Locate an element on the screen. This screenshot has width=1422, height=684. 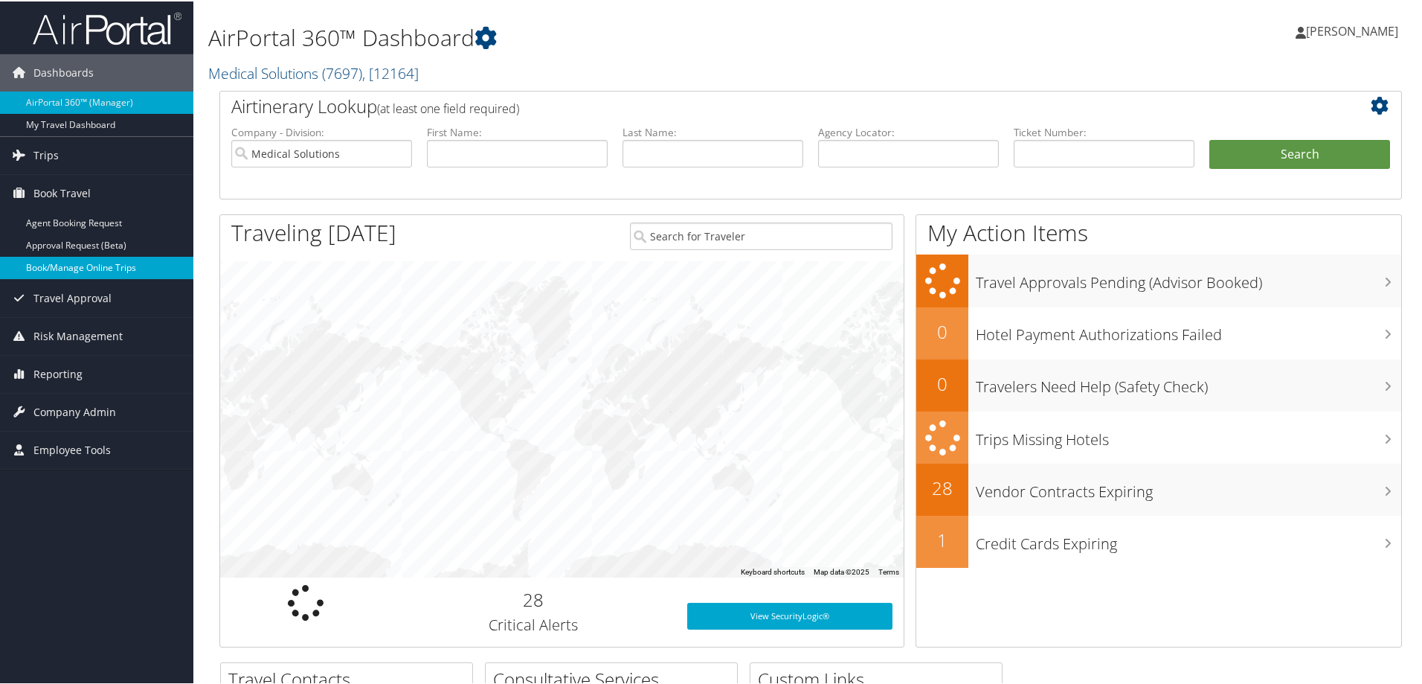
h3: Critical Alerts is located at coordinates (533, 623).